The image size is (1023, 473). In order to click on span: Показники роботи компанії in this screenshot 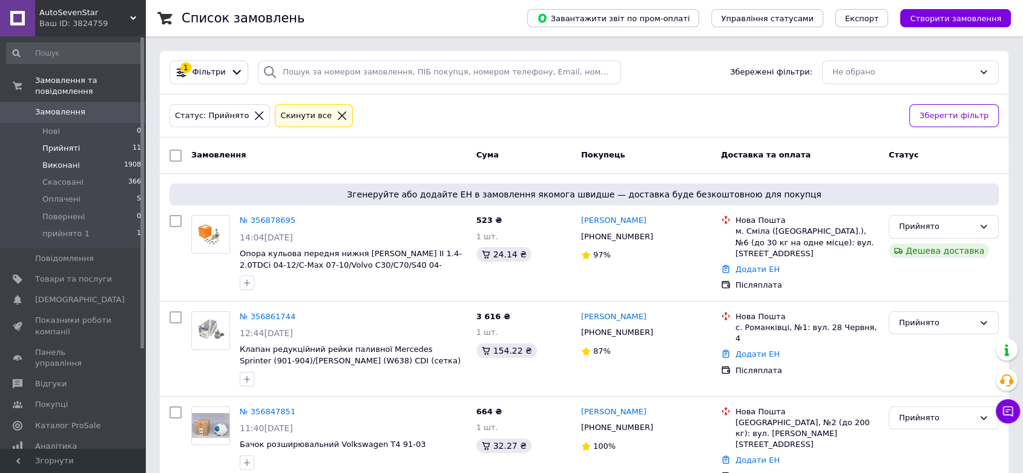, I will do `click(73, 326)`.